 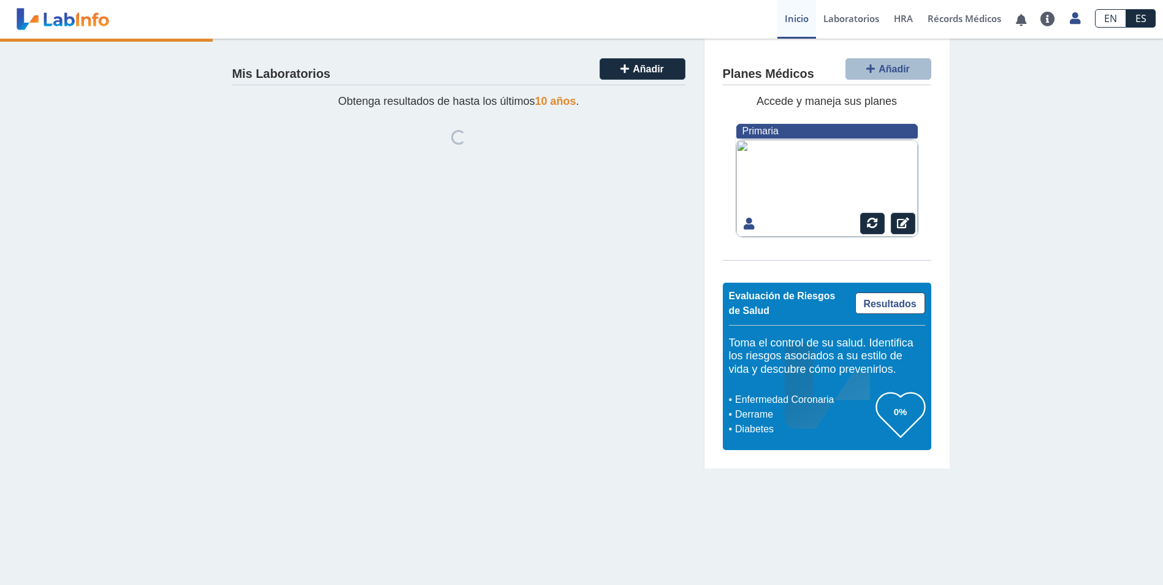 What do you see at coordinates (804, 429) in the screenshot?
I see `li: Diabetes` at bounding box center [804, 429].